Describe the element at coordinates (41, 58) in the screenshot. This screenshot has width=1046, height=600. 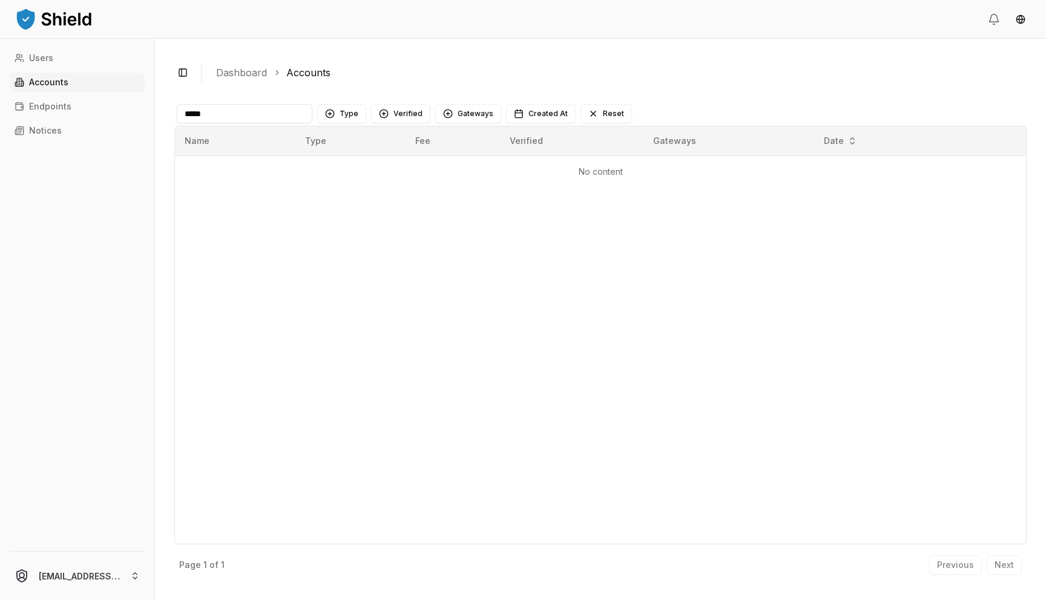
I see `p: Users` at that location.